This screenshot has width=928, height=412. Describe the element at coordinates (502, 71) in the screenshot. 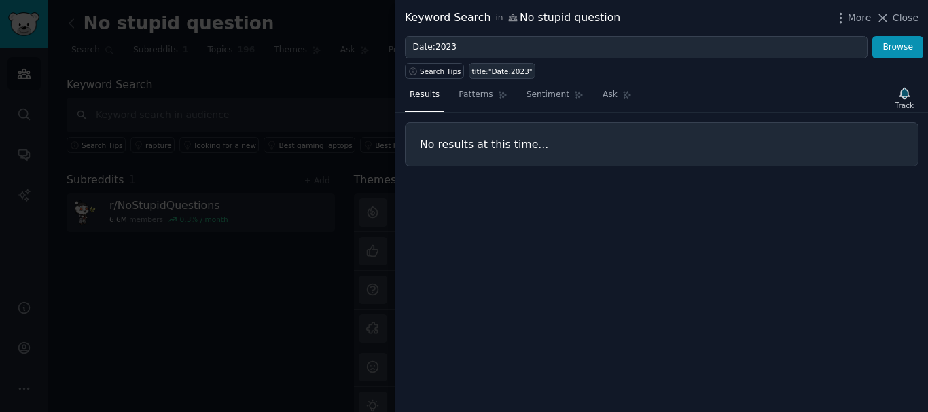

I see `a: title:"Date:2023"` at that location.